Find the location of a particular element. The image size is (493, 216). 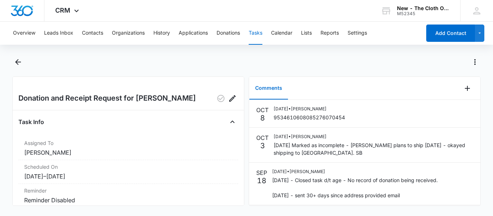

button: History is located at coordinates (162, 33).